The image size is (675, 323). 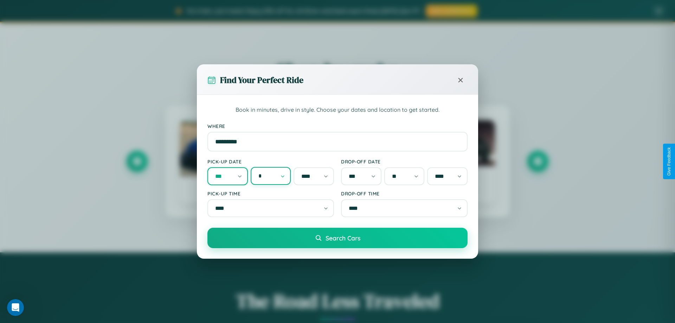 I want to click on h3: Find Your Perfect Ride, so click(x=262, y=80).